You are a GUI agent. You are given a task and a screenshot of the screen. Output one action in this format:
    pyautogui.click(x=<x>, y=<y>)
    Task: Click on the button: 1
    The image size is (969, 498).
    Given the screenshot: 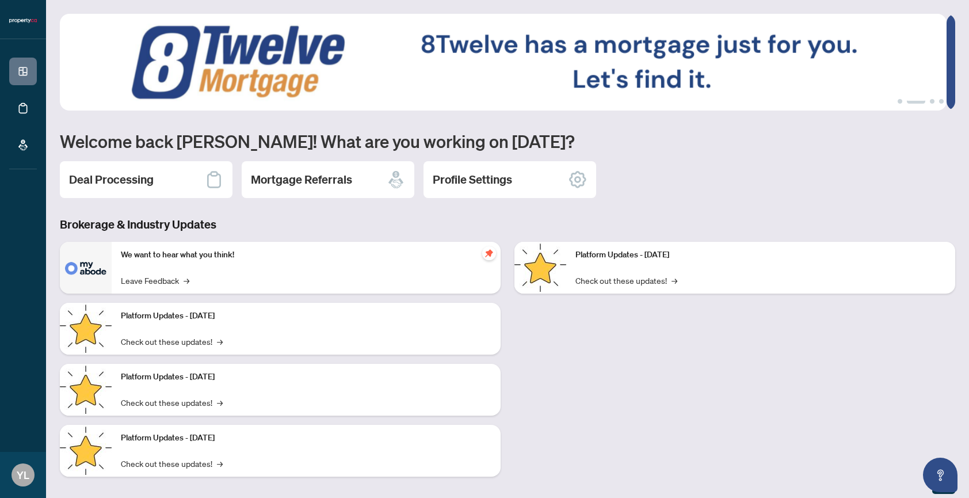 What is the action you would take?
    pyautogui.click(x=900, y=101)
    